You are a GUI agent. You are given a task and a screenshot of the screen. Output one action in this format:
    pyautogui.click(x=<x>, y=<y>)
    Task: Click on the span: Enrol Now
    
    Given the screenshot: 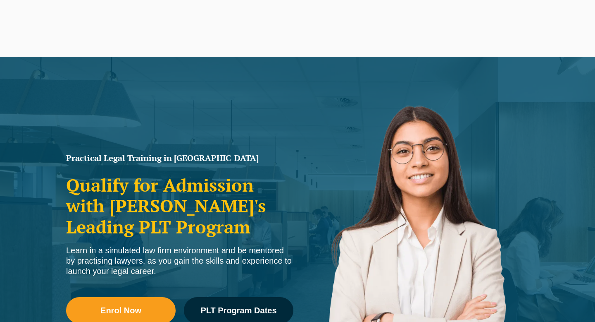 What is the action you would take?
    pyautogui.click(x=121, y=310)
    